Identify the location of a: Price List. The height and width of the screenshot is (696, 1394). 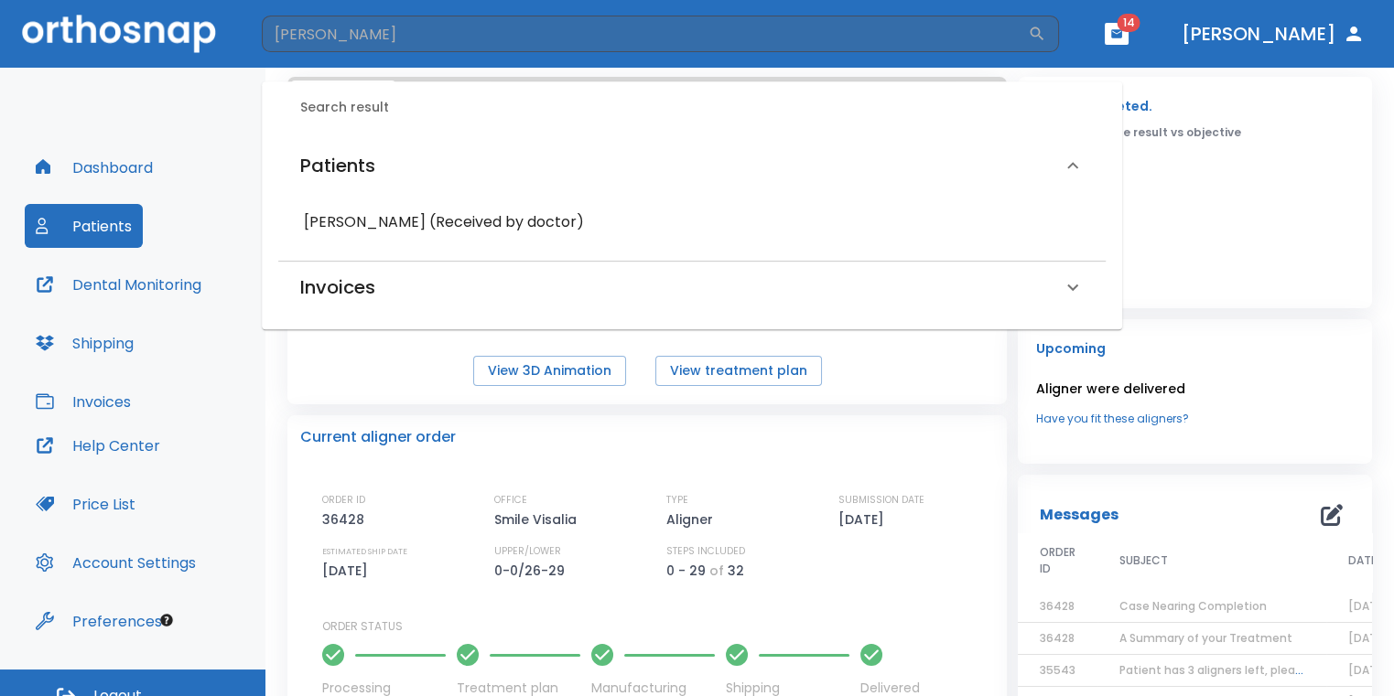
(85, 504).